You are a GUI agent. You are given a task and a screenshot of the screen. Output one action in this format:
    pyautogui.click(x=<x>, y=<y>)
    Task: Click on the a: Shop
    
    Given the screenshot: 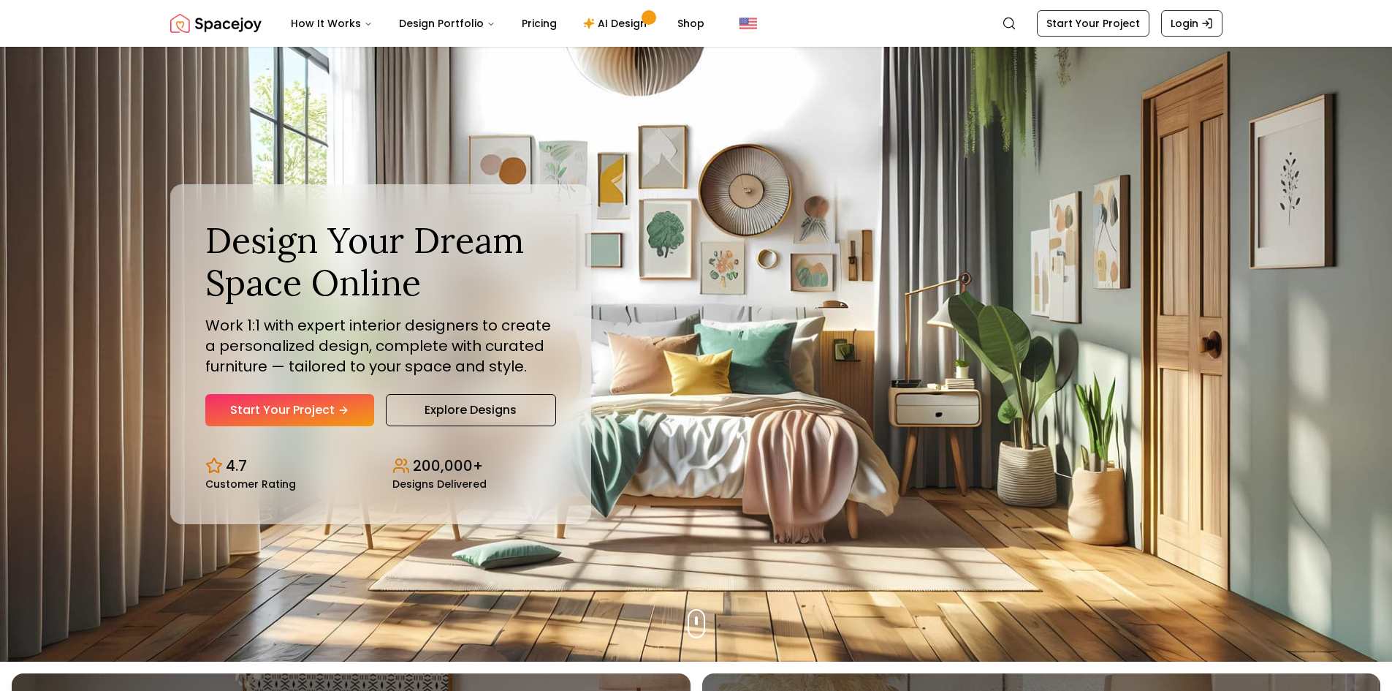 What is the action you would take?
    pyautogui.click(x=691, y=23)
    